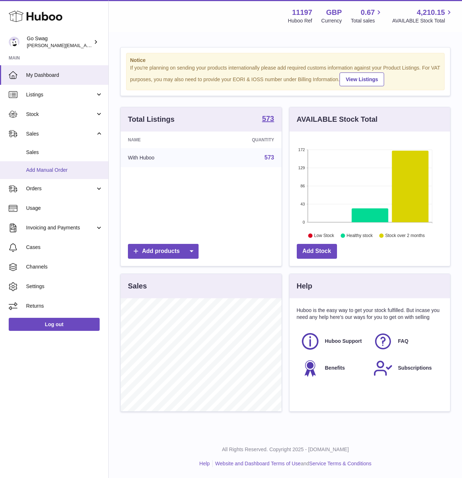 This screenshot has width=462, height=478. I want to click on span: Settings, so click(65, 286).